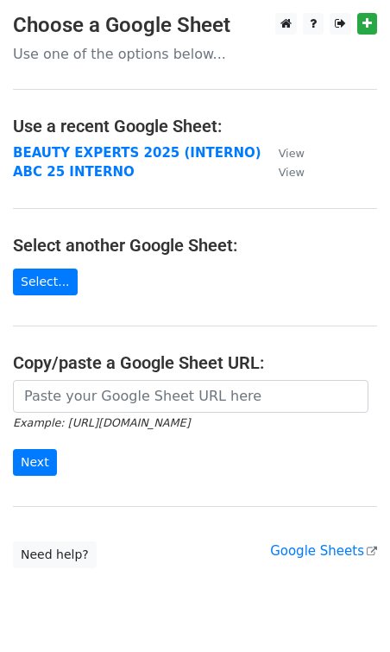 This screenshot has height=652, width=390. What do you see at coordinates (73, 172) in the screenshot?
I see `strong: ABC 25 INTERNO` at bounding box center [73, 172].